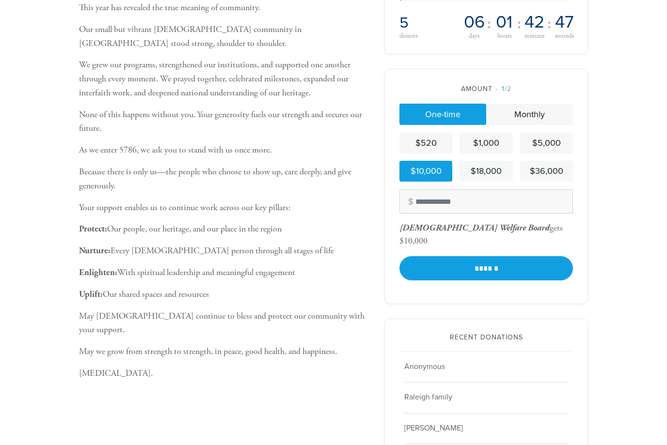  I want to click on p: May we grow from strength to strength, in peace, good health, and happiness., so click(224, 352).